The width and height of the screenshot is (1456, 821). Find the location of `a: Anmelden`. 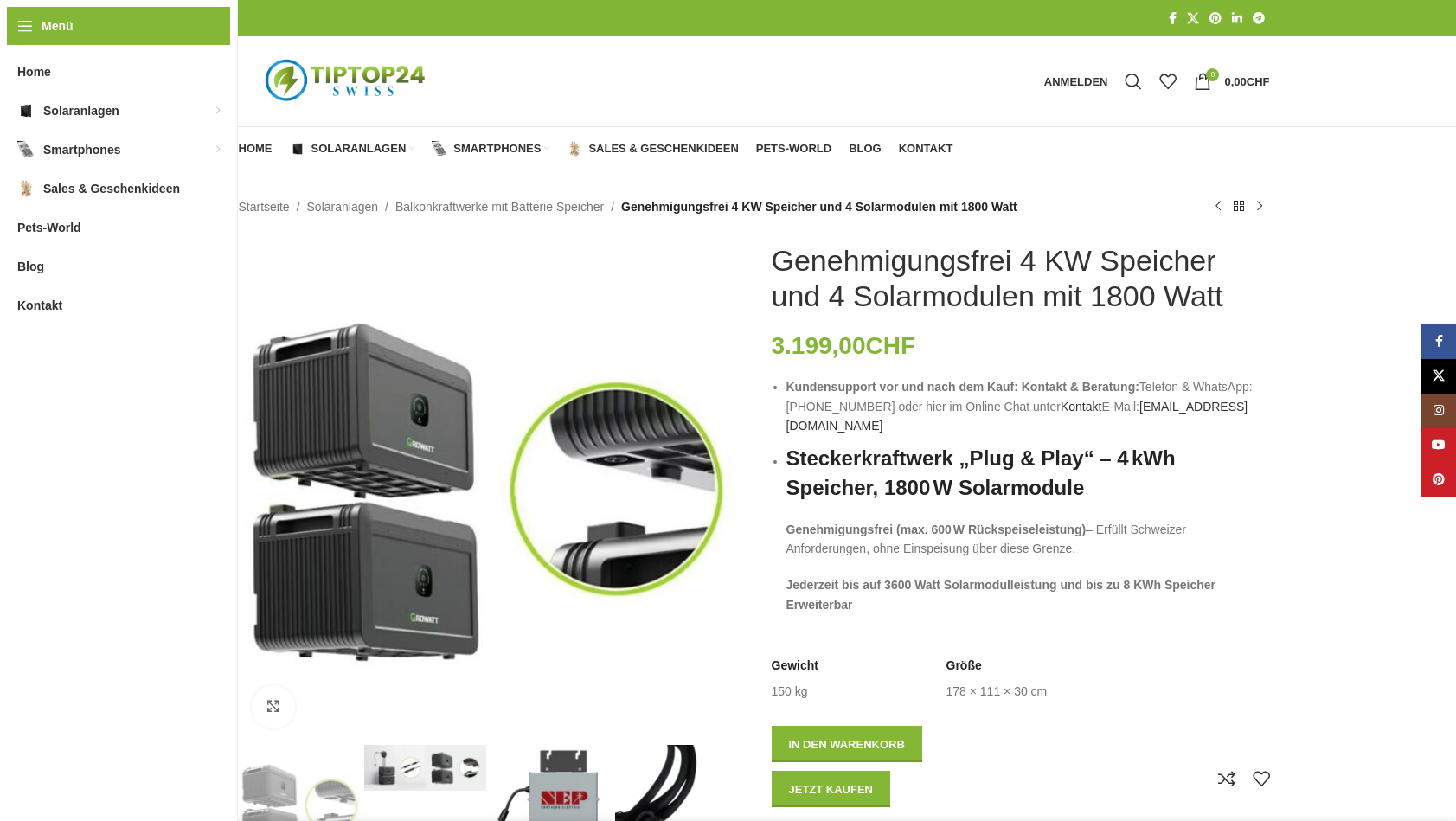

a: Anmelden is located at coordinates (1076, 81).